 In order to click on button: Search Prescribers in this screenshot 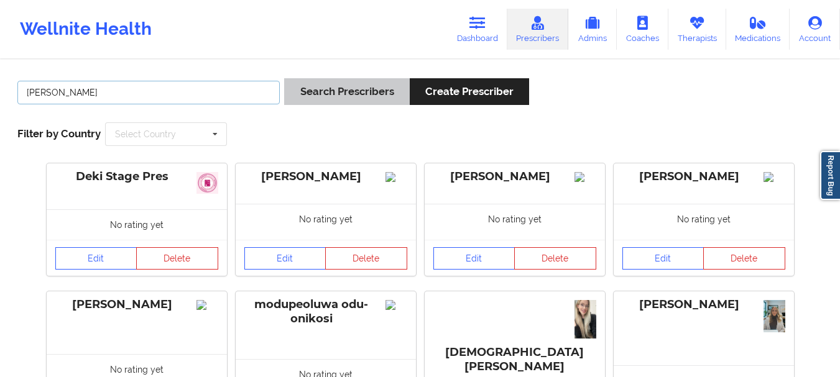, I will do `click(346, 91)`.